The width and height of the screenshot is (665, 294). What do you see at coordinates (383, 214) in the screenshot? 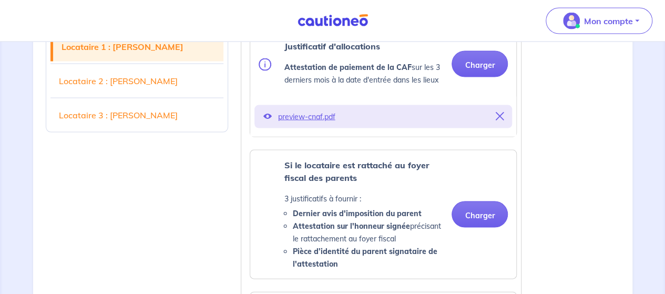
I see `div: categoryName: parental-tax-assessment, userCategory: cdi` at bounding box center [383, 214].